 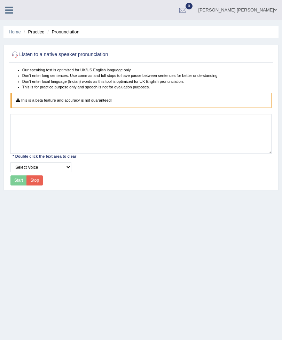 I want to click on li: Our speaking test is optimized for UK/US English language only., so click(x=147, y=70).